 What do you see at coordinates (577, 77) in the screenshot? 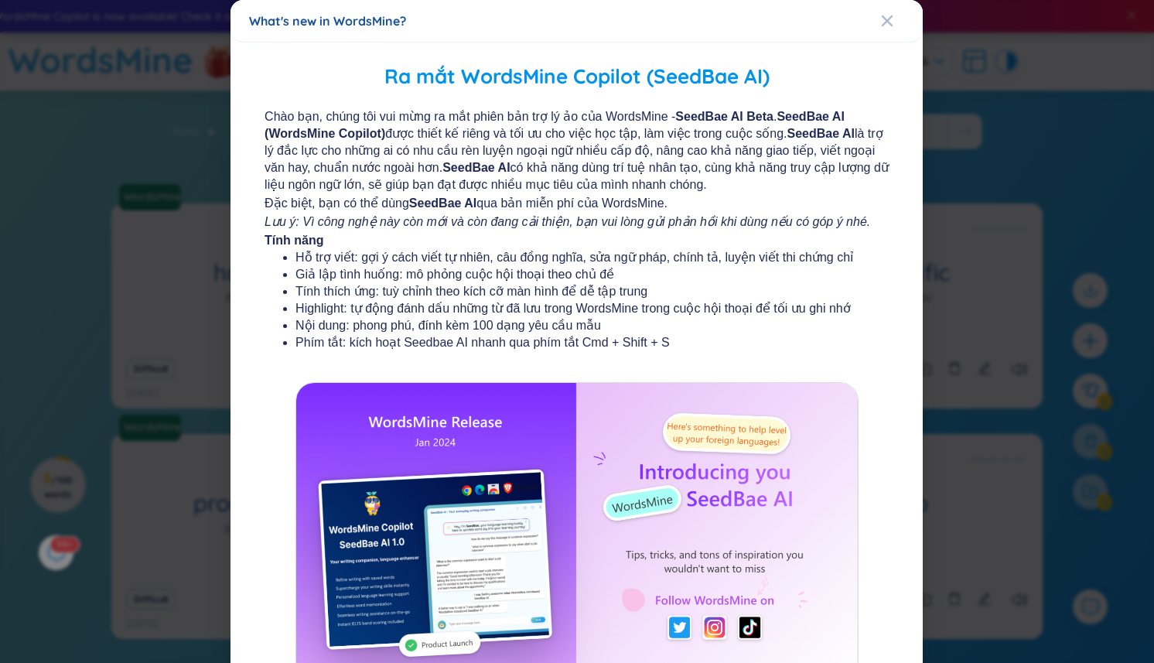
I see `h2: Ra mắt WordsMine Copilot (SeedBae AI)` at bounding box center [577, 77].